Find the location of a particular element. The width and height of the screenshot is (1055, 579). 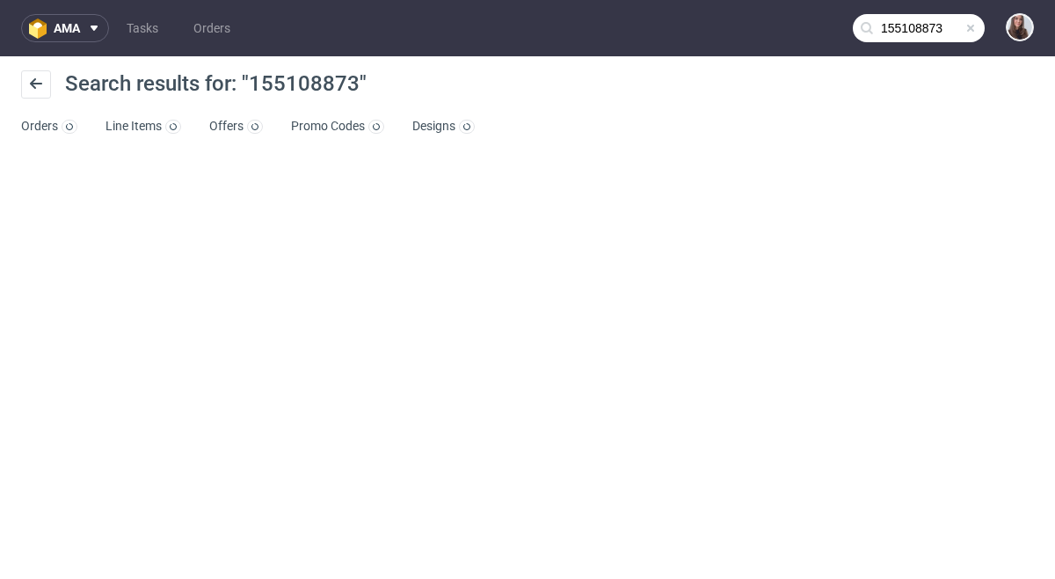

a: Designs is located at coordinates (443, 127).